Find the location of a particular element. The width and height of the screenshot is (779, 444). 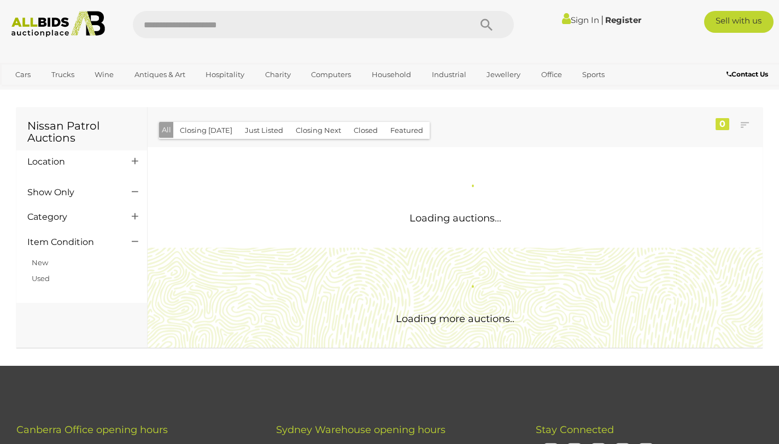

a: Household is located at coordinates (392, 74).